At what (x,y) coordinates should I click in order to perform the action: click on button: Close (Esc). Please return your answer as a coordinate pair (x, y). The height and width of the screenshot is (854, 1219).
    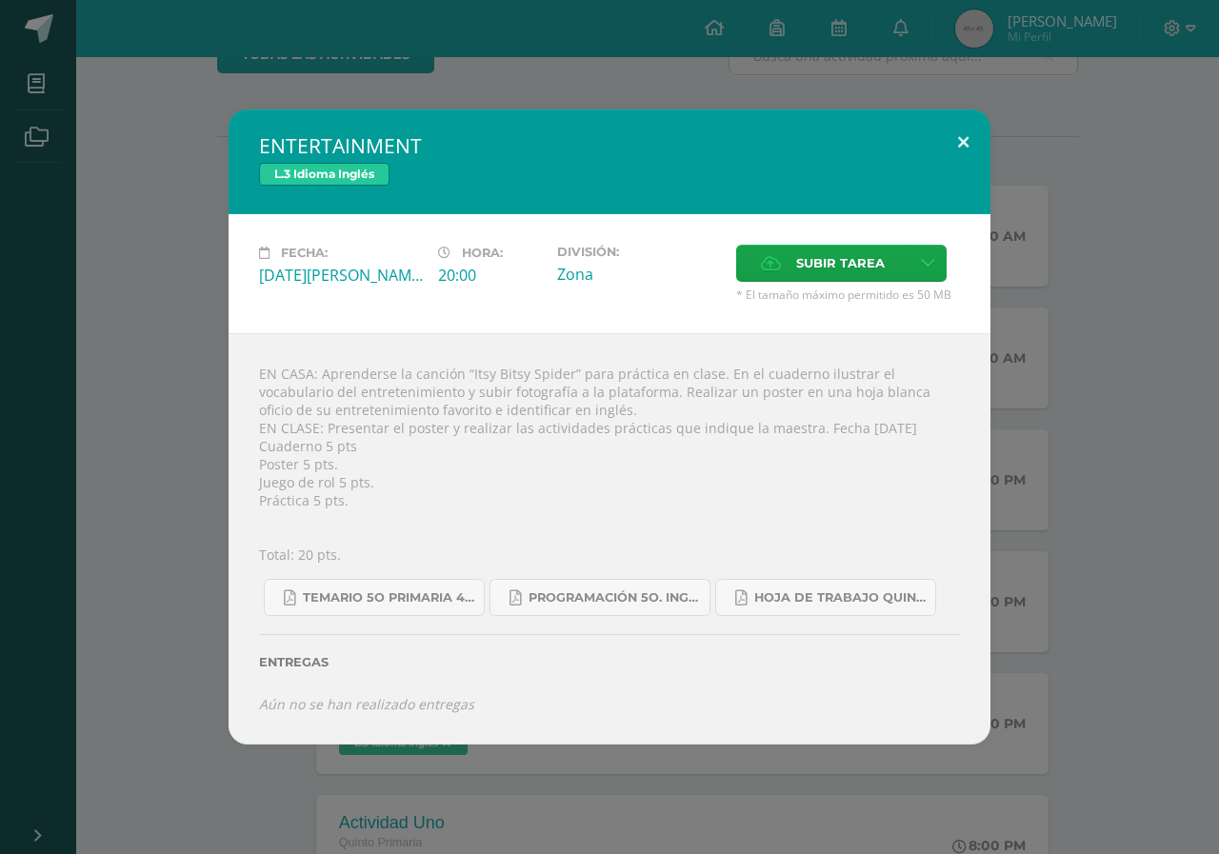
    Looking at the image, I should click on (963, 142).